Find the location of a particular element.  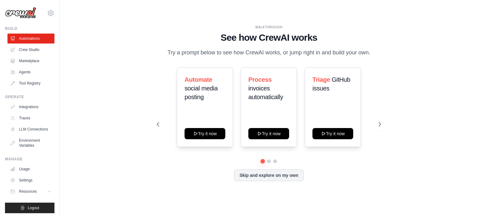

span: social media posting is located at coordinates (201, 93).